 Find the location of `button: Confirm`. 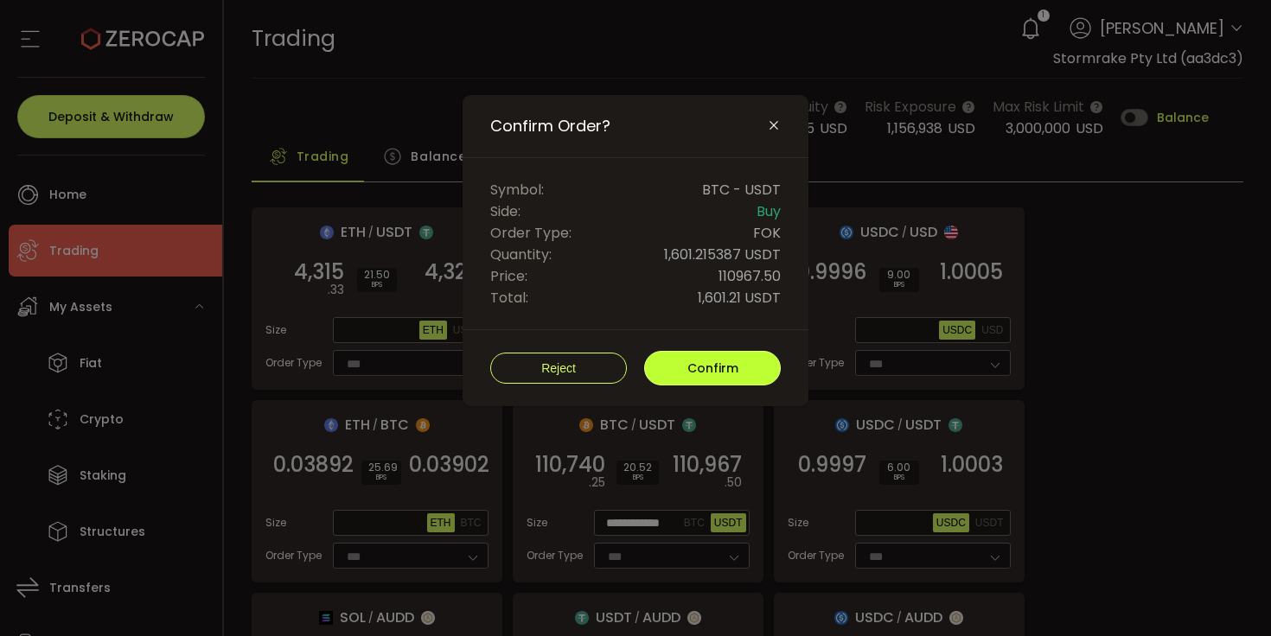

button: Confirm is located at coordinates (712, 368).